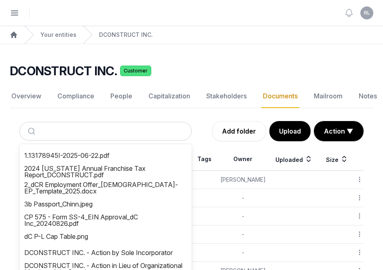  I want to click on span: Customer, so click(136, 71).